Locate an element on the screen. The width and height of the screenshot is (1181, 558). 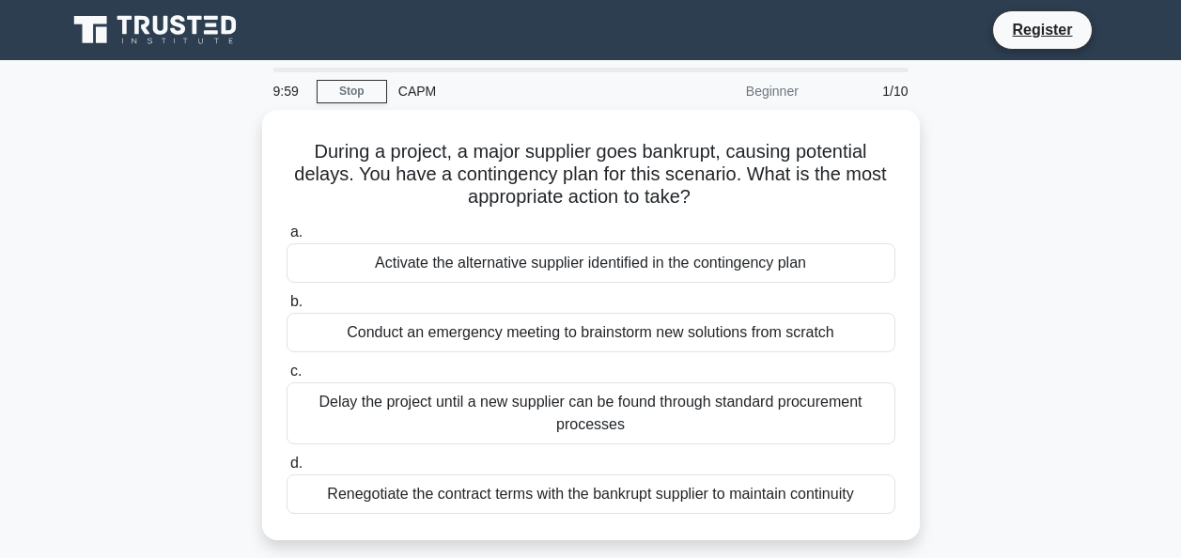
div: Delay the project until a new supplier can be found through standard procurement processes is located at coordinates (591, 414).